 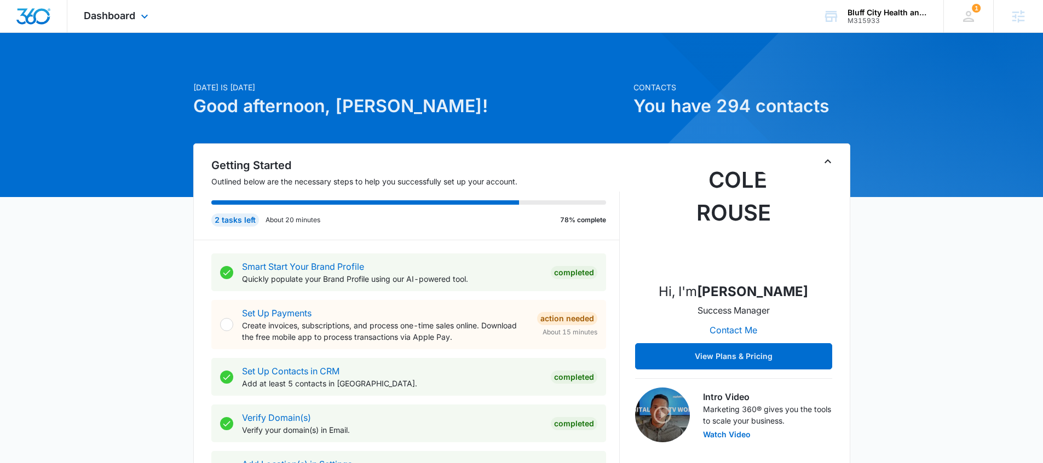 I want to click on button: Contact Me, so click(x=733, y=330).